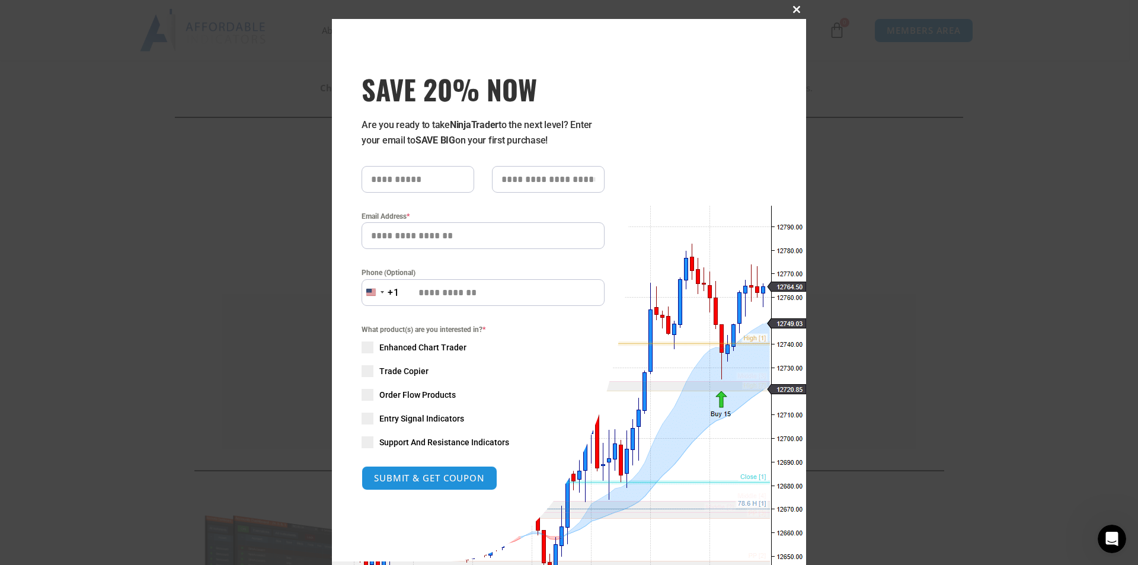 The height and width of the screenshot is (565, 1138). I want to click on label: Order Flow Products, so click(483, 395).